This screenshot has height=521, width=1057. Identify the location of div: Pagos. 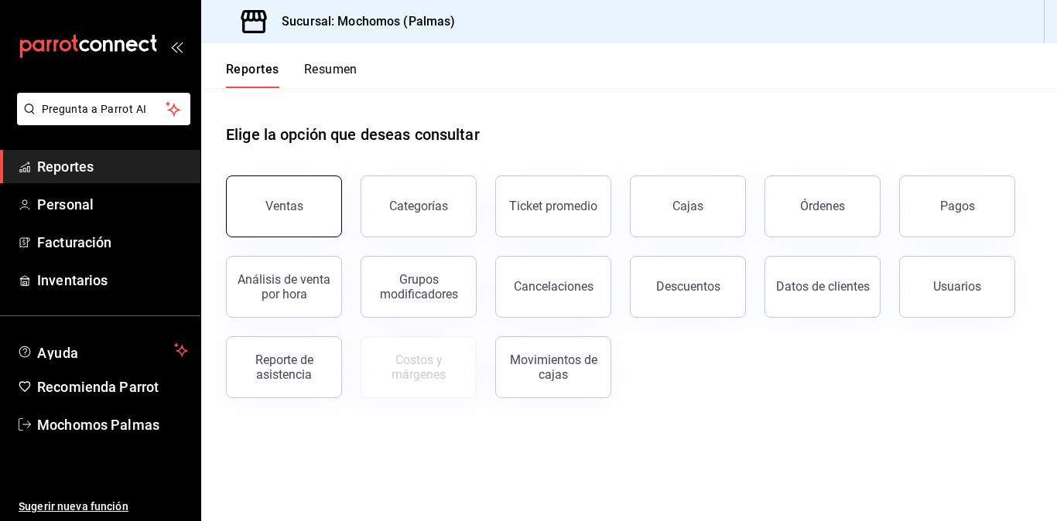
(957, 206).